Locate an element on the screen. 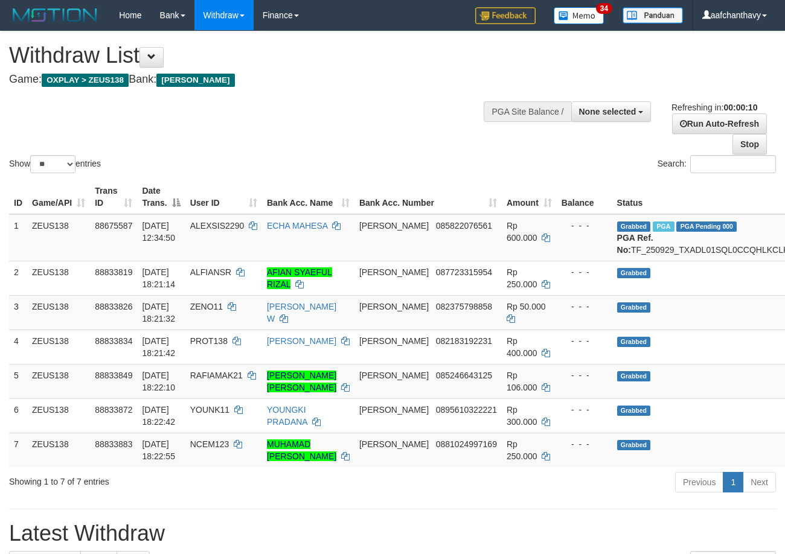 Image resolution: width=785 pixels, height=554 pixels. span: Copy 087723315954 to clipboard is located at coordinates (464, 272).